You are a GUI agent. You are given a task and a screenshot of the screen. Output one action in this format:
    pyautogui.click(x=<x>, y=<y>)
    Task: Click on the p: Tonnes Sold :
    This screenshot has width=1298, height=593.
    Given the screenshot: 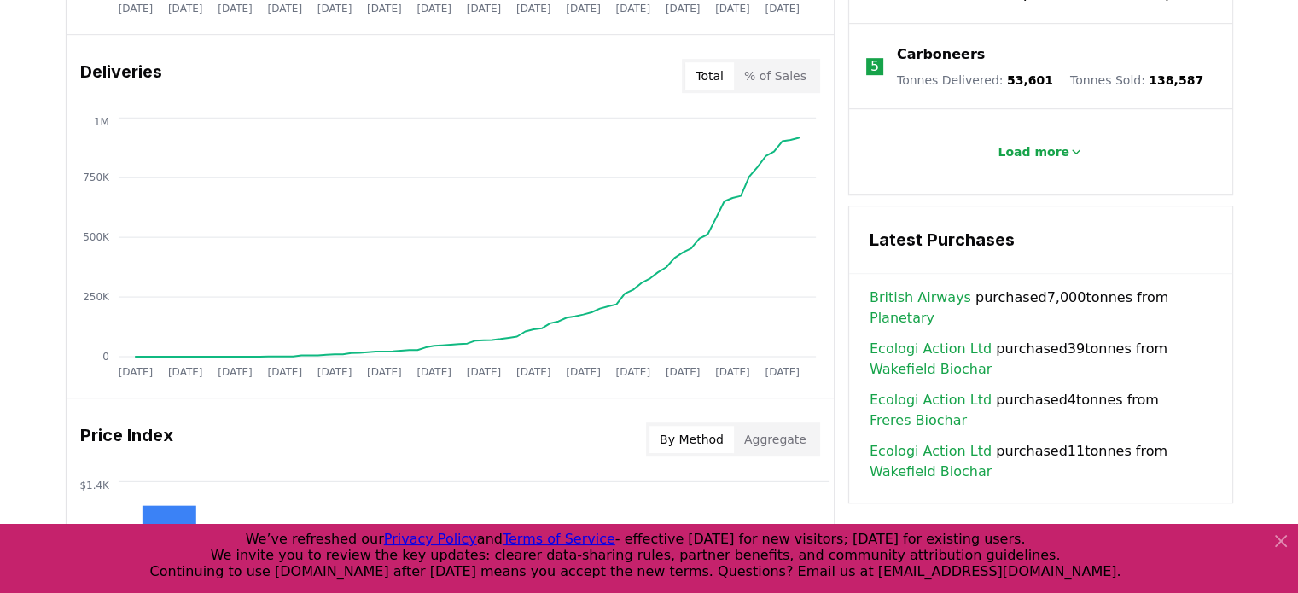 What is the action you would take?
    pyautogui.click(x=1136, y=80)
    